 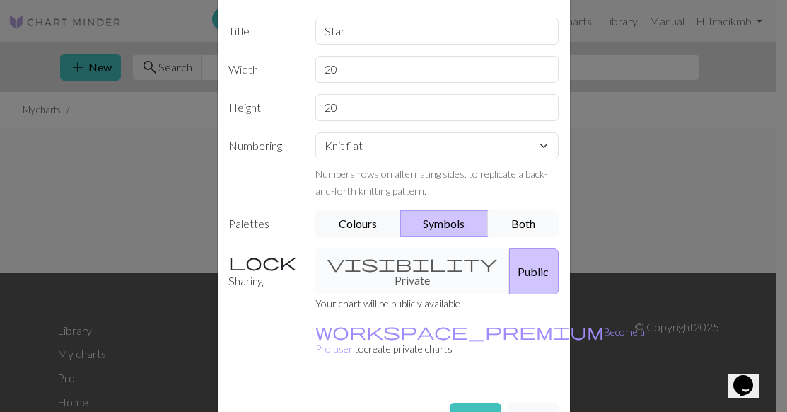 I want to click on label: Sharing, so click(x=264, y=271).